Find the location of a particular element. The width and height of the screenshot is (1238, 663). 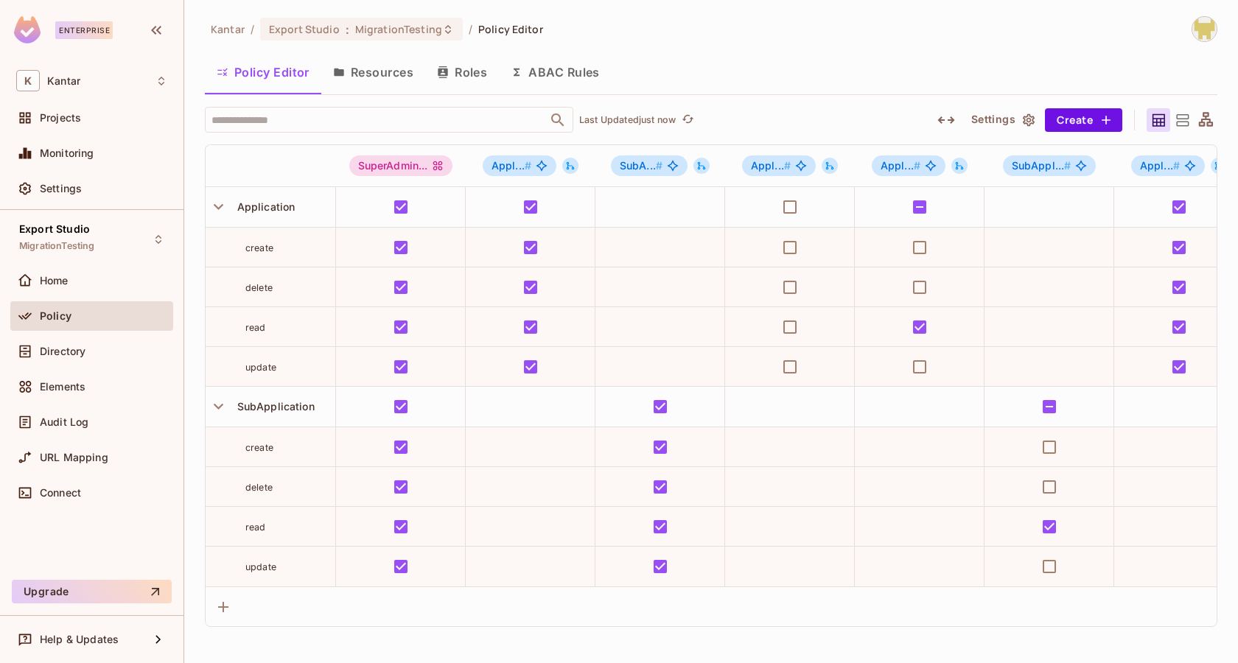

span: Application#AdminViewer is located at coordinates (779, 166).